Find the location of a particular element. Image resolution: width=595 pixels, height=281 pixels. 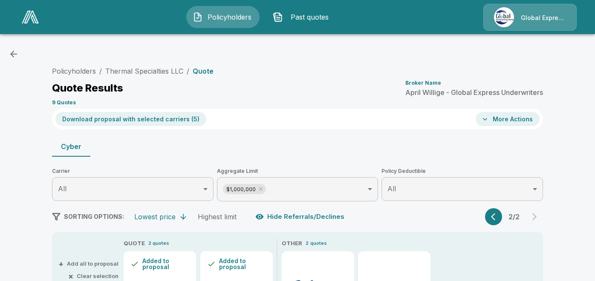

button: Cyber is located at coordinates (71, 147).